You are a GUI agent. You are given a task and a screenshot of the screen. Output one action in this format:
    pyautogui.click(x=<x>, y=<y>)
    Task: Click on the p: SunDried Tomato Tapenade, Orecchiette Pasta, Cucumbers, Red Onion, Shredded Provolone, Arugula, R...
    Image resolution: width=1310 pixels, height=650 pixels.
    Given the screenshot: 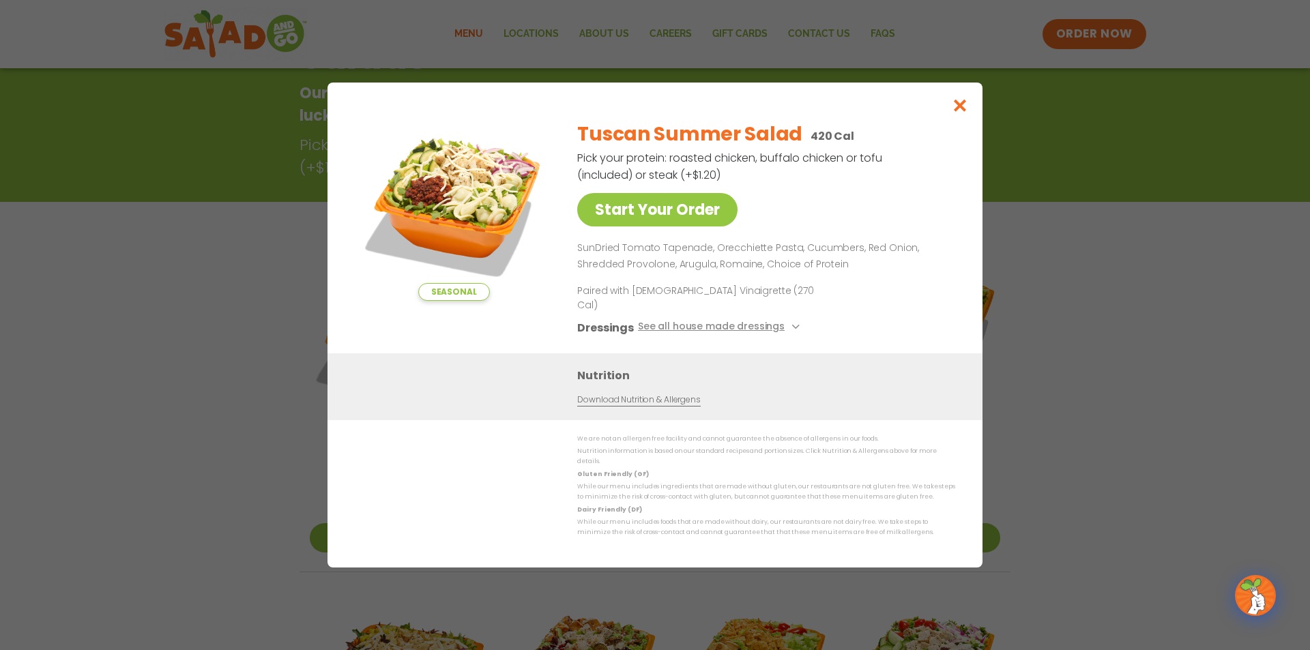 What is the action you would take?
    pyautogui.click(x=763, y=256)
    